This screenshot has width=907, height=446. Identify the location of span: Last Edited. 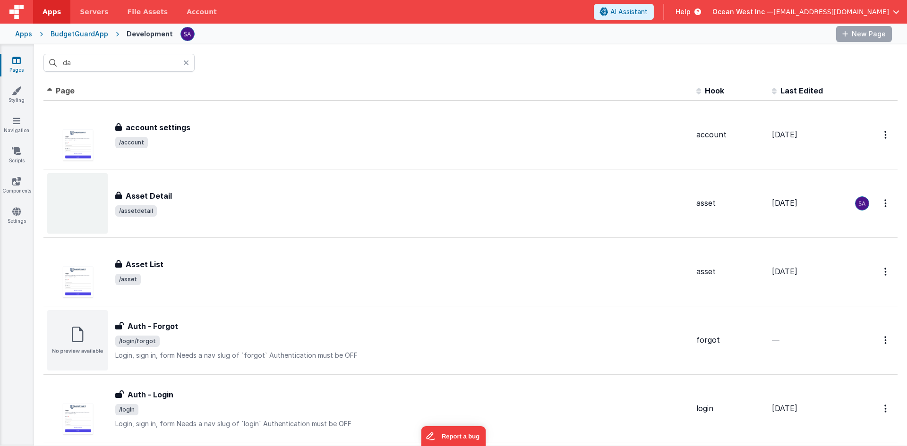
(802, 91).